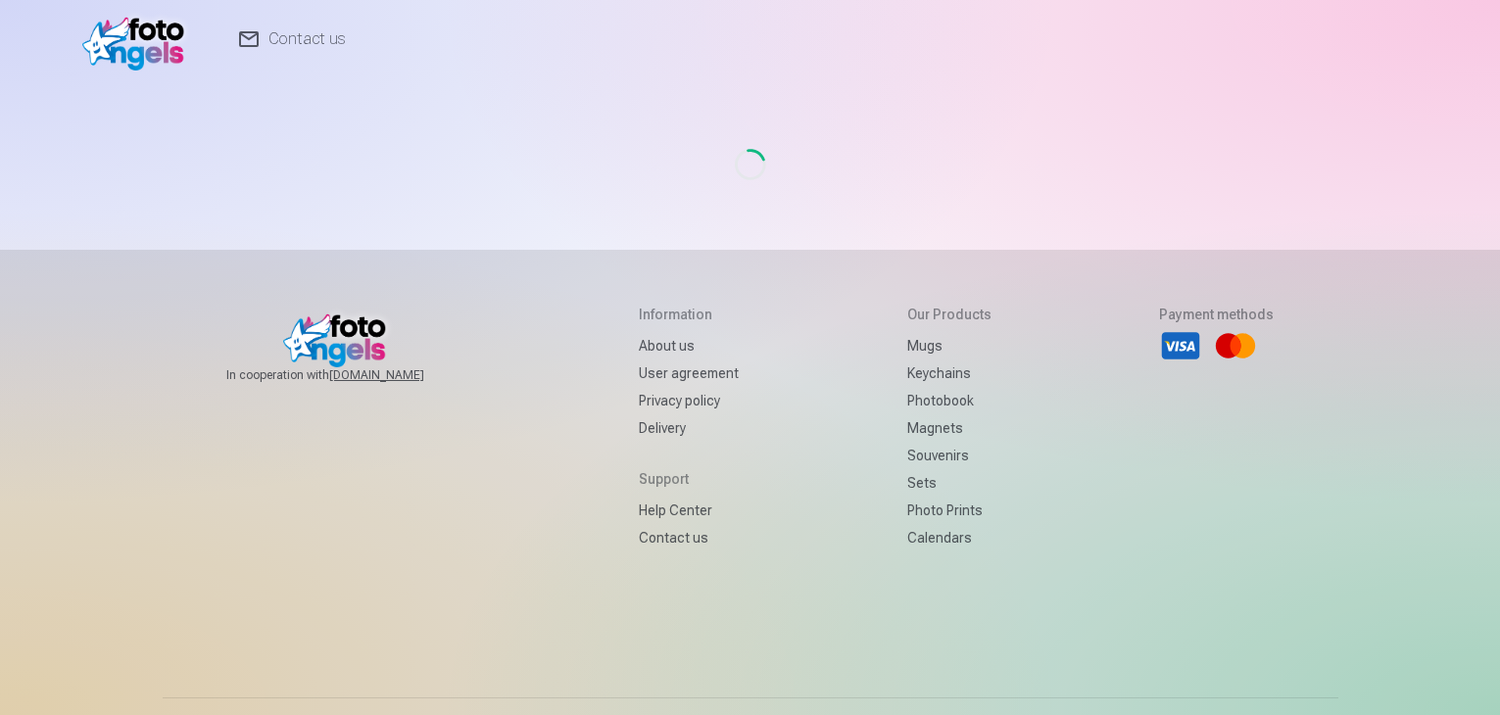  Describe the element at coordinates (689, 538) in the screenshot. I see `a: Contact us` at that location.